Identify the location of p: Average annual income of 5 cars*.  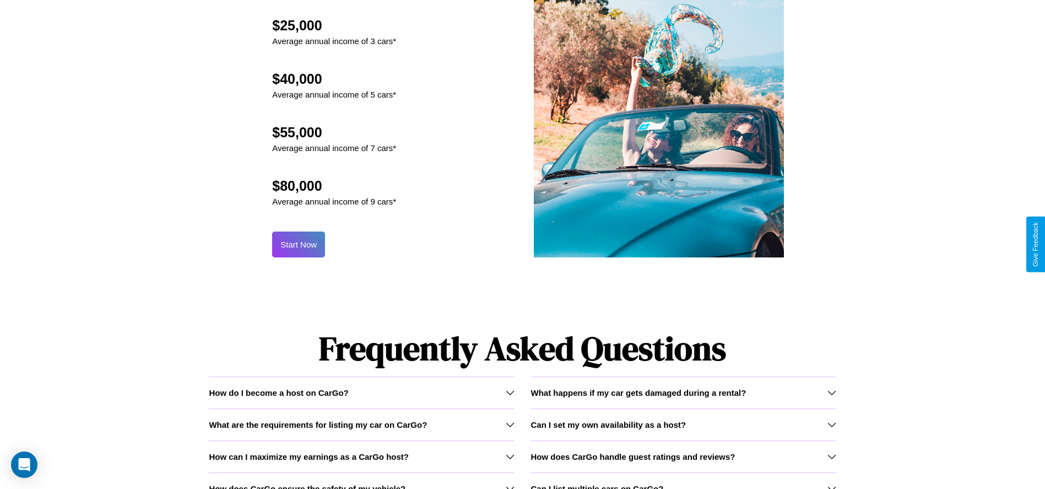
(334, 94).